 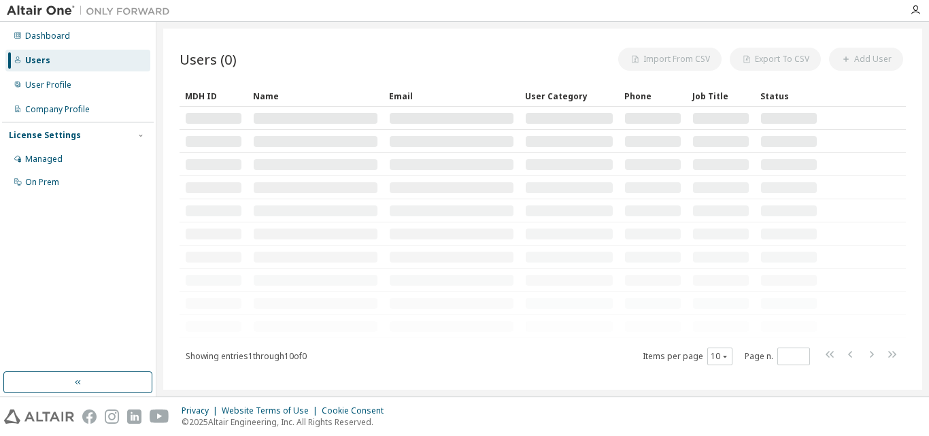 I want to click on div: Job Title, so click(x=721, y=96).